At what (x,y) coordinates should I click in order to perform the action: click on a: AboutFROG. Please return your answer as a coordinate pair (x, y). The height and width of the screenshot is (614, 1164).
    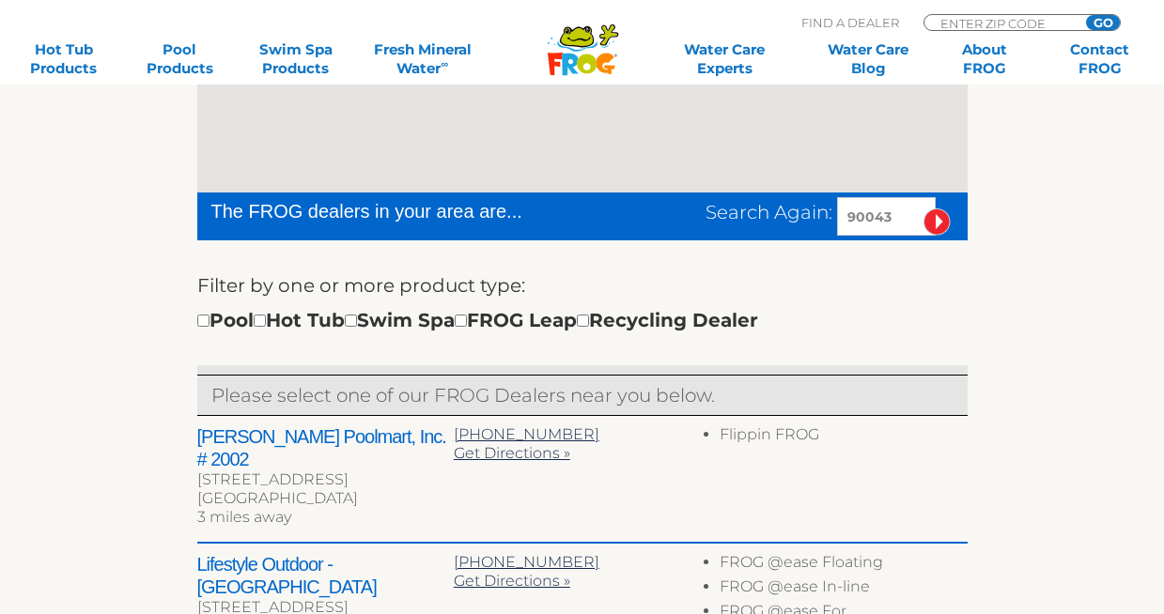
    Looking at the image, I should click on (984, 59).